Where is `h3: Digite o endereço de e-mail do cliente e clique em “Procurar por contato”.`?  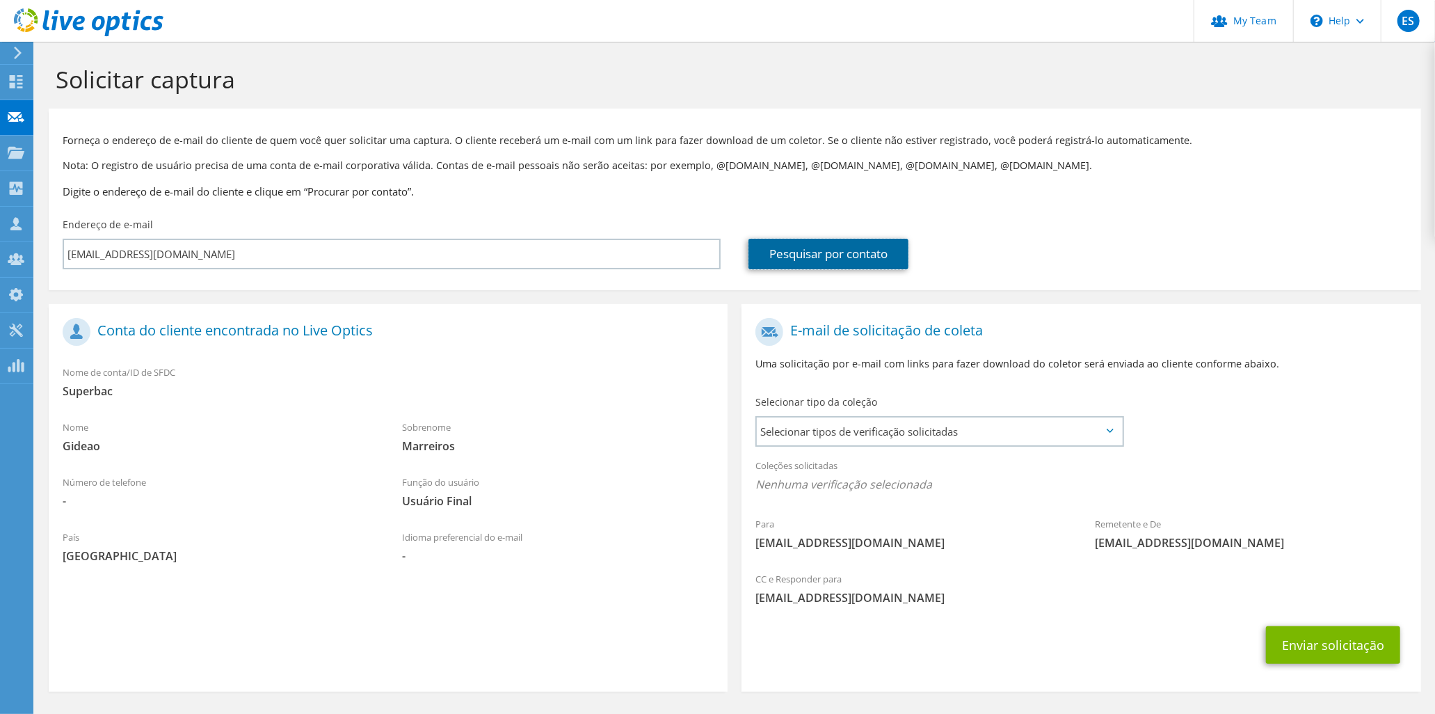 h3: Digite o endereço de e-mail do cliente e clique em “Procurar por contato”. is located at coordinates (735, 191).